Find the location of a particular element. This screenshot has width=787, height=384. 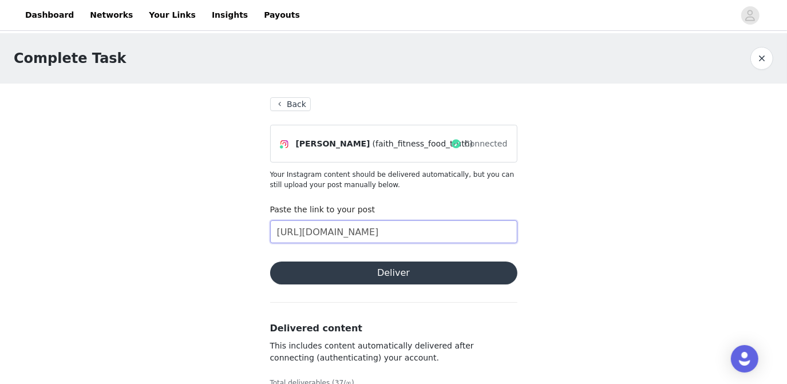

span: This includes content automatically delivered after connecting (authenticating) your account. is located at coordinates (372, 351).